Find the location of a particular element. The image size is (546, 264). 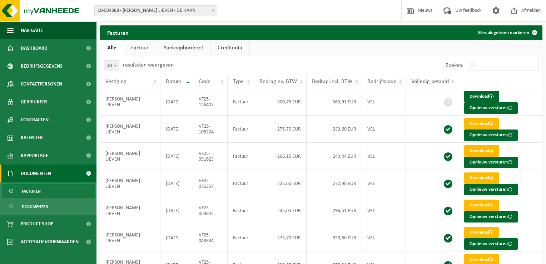

a: Facturen is located at coordinates (48, 191).